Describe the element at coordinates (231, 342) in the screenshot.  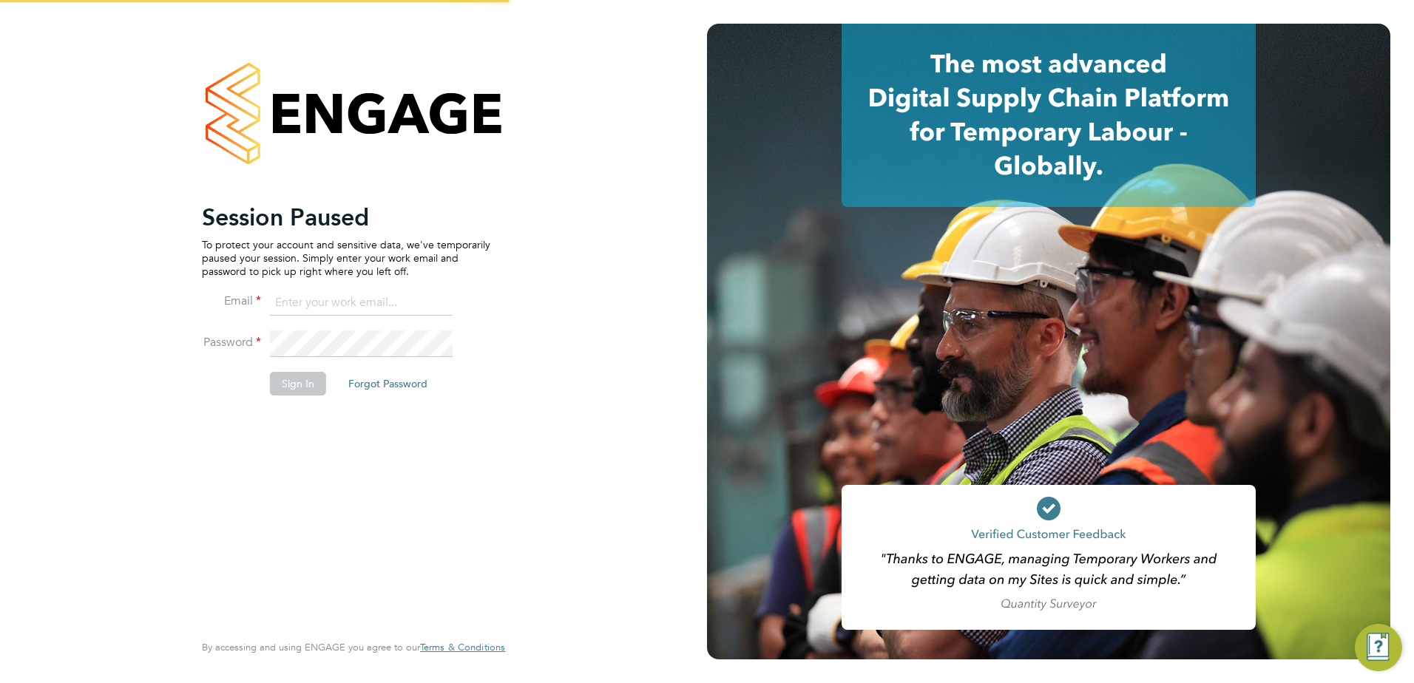
I see `label: Password` at that location.